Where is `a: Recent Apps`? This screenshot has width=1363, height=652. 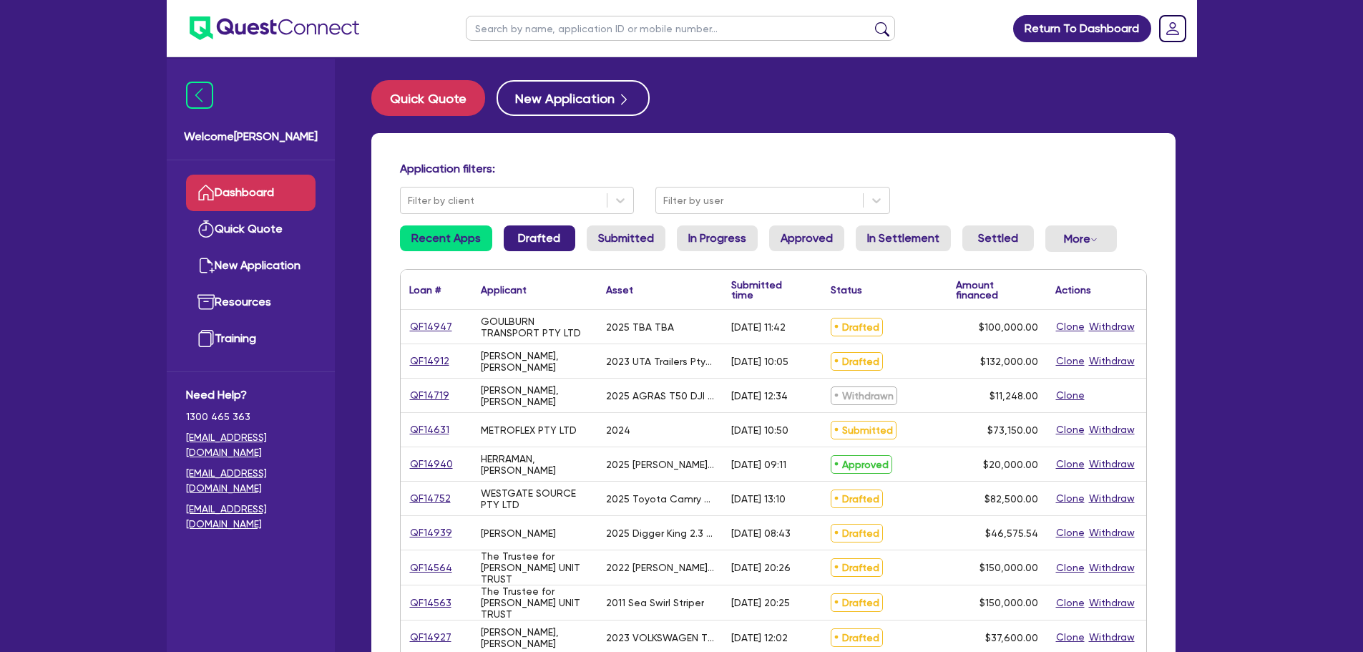 a: Recent Apps is located at coordinates (446, 238).